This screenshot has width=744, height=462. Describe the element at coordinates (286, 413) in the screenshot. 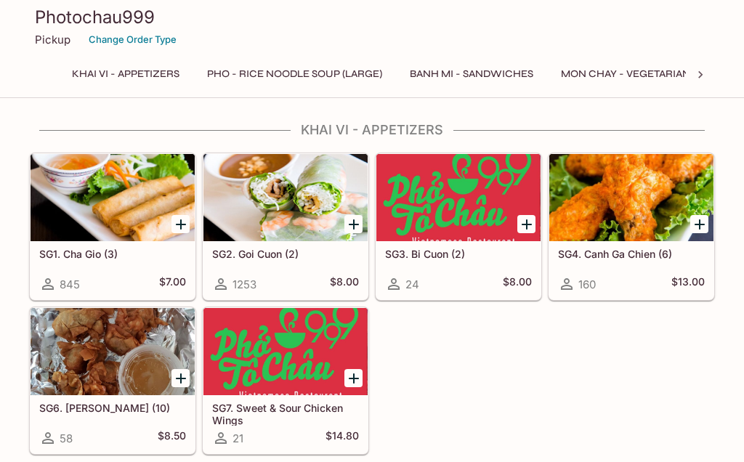

I see `h5: SG7. Sweet & Sour Chicken Wings` at that location.